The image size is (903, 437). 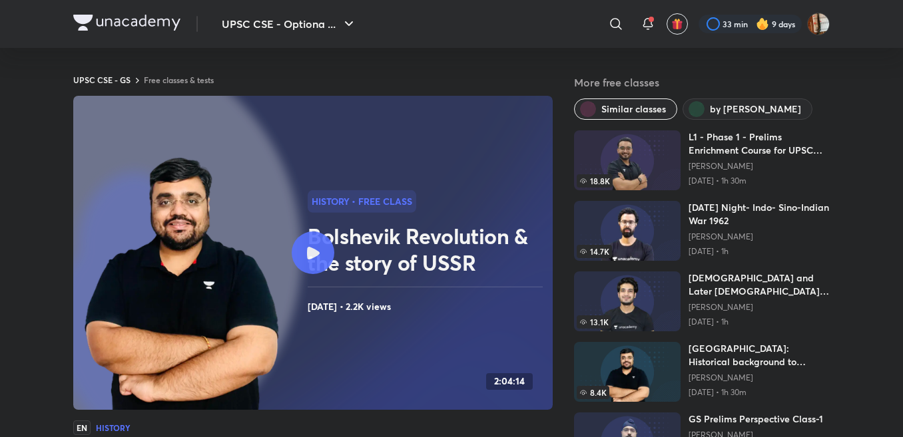 I want to click on button: avatar, so click(x=677, y=24).